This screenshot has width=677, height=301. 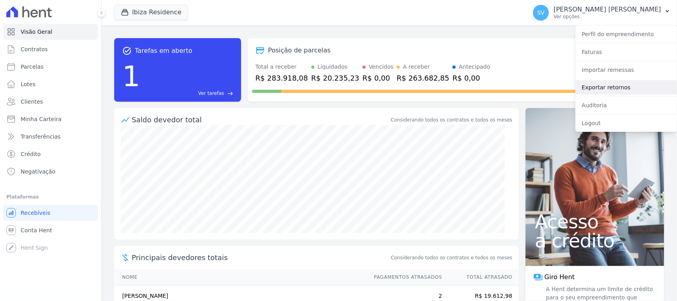 What do you see at coordinates (50, 154) in the screenshot?
I see `a: Crédito` at bounding box center [50, 154].